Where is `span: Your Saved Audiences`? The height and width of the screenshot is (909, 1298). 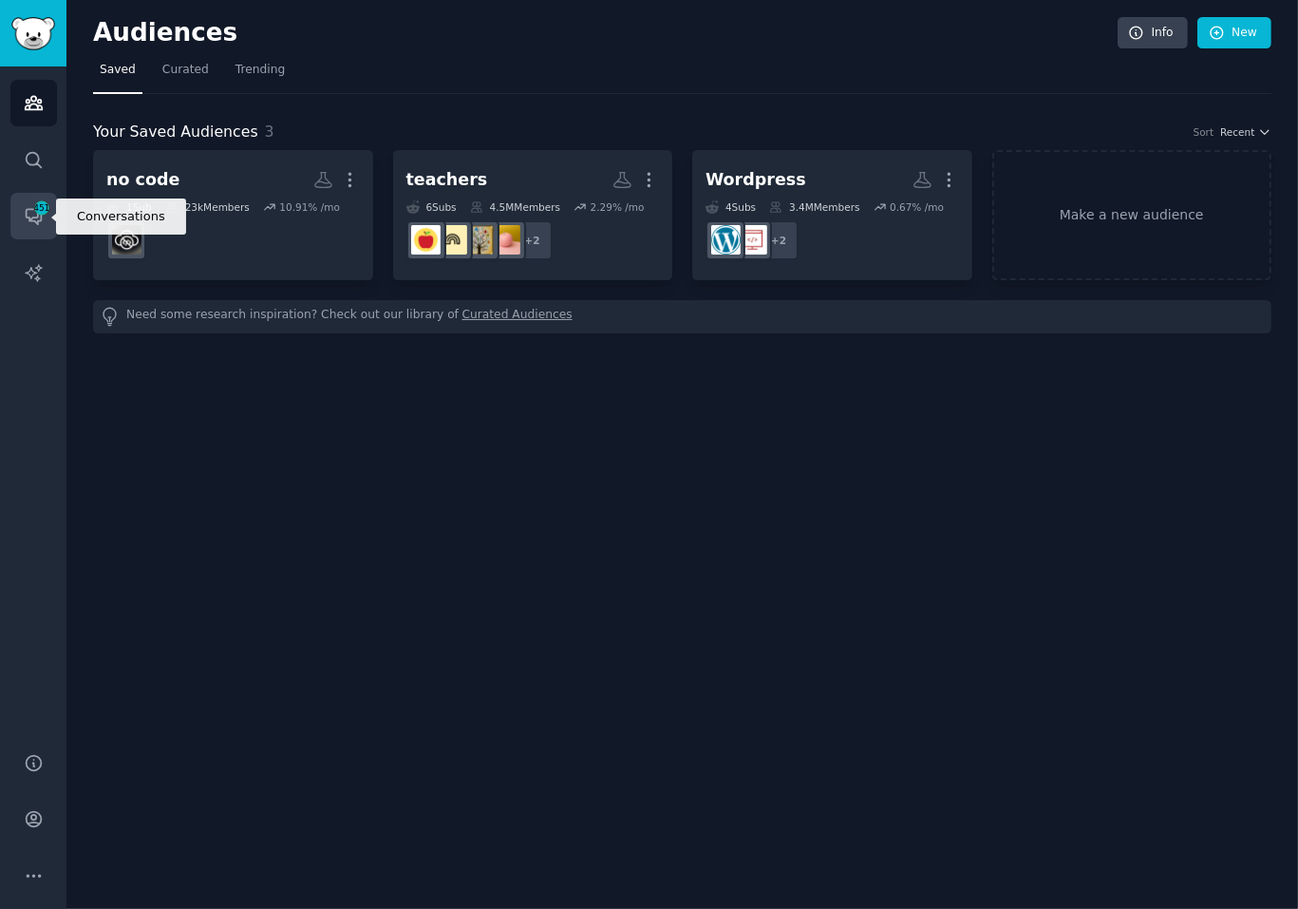
span: Your Saved Audiences is located at coordinates (176, 132).